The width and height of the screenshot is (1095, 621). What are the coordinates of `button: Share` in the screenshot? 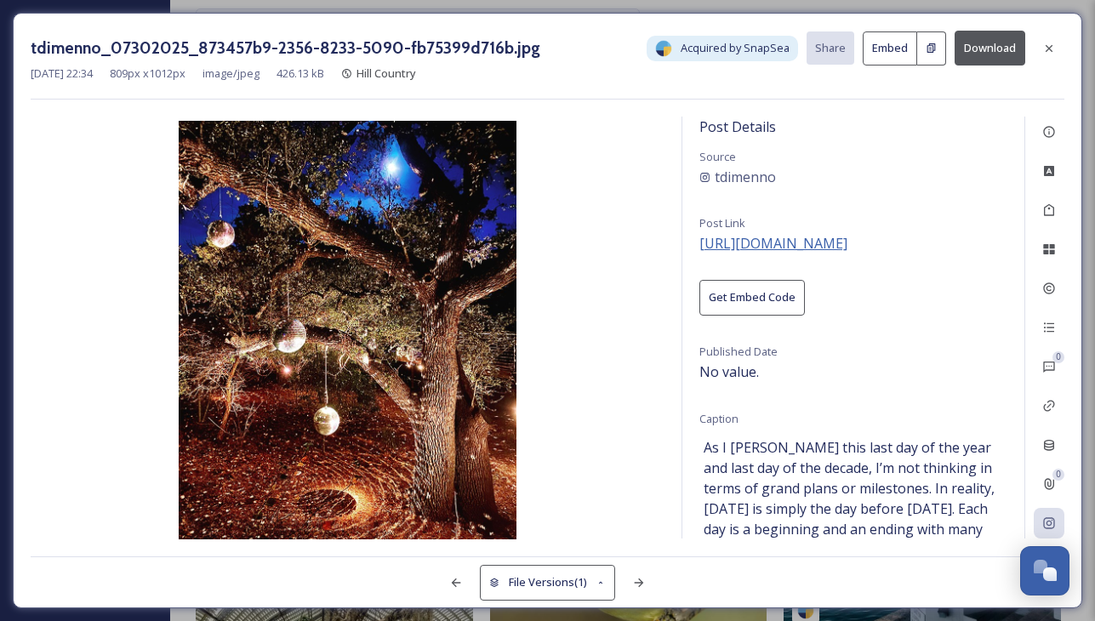 It's located at (830, 48).